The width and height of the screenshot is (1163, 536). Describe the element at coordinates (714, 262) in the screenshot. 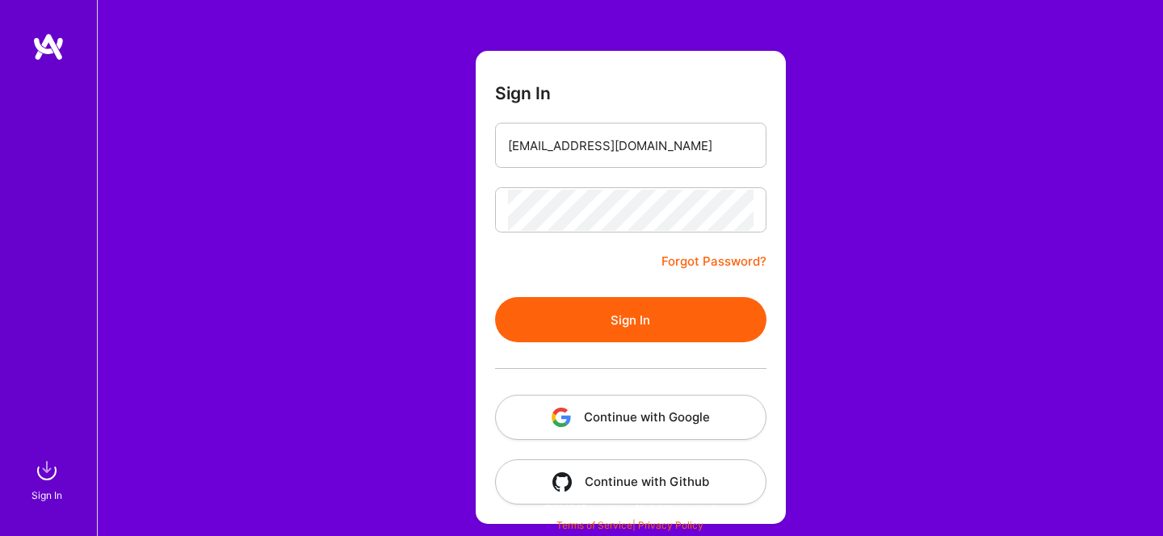

I see `a: Forgot Password?` at that location.